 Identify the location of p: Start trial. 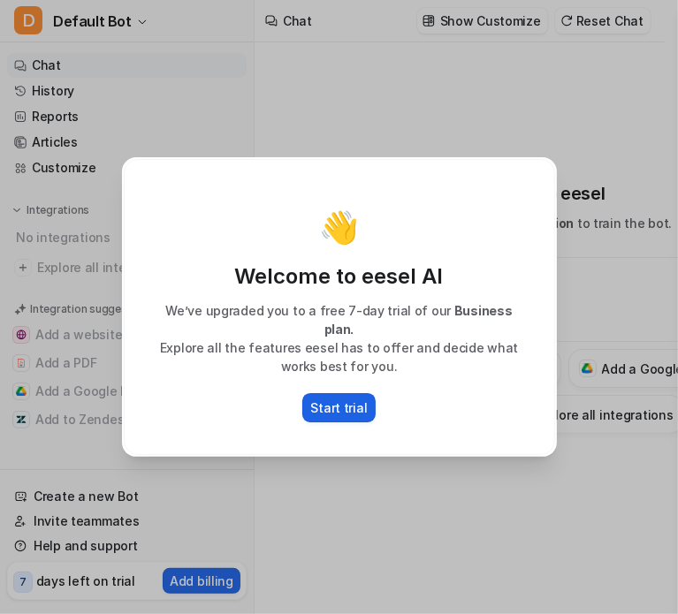
(339, 407).